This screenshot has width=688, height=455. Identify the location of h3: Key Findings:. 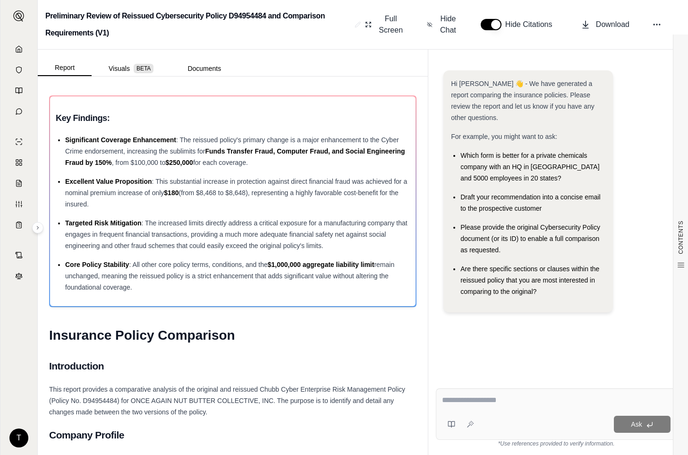
(233, 118).